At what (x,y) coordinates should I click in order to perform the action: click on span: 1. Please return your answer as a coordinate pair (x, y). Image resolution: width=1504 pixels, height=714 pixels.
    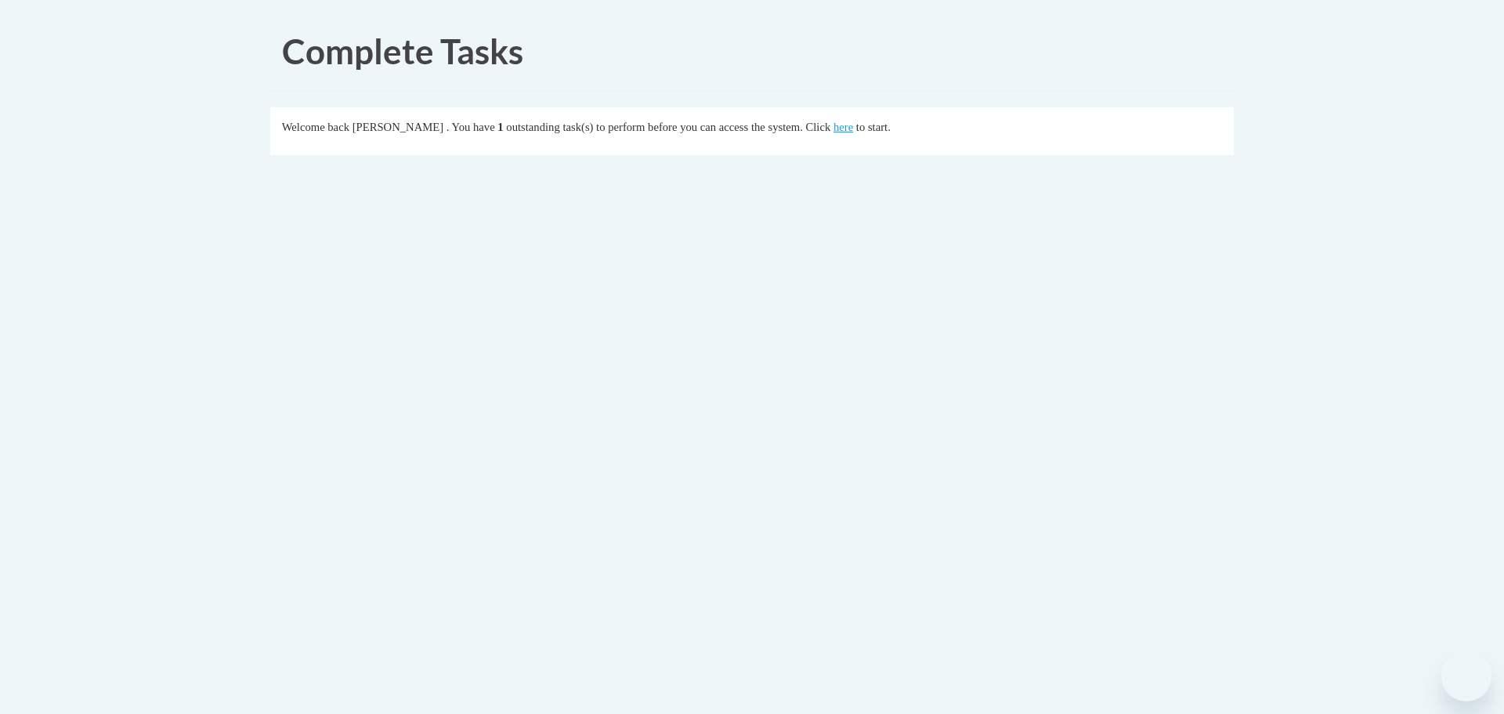
    Looking at the image, I should click on (500, 127).